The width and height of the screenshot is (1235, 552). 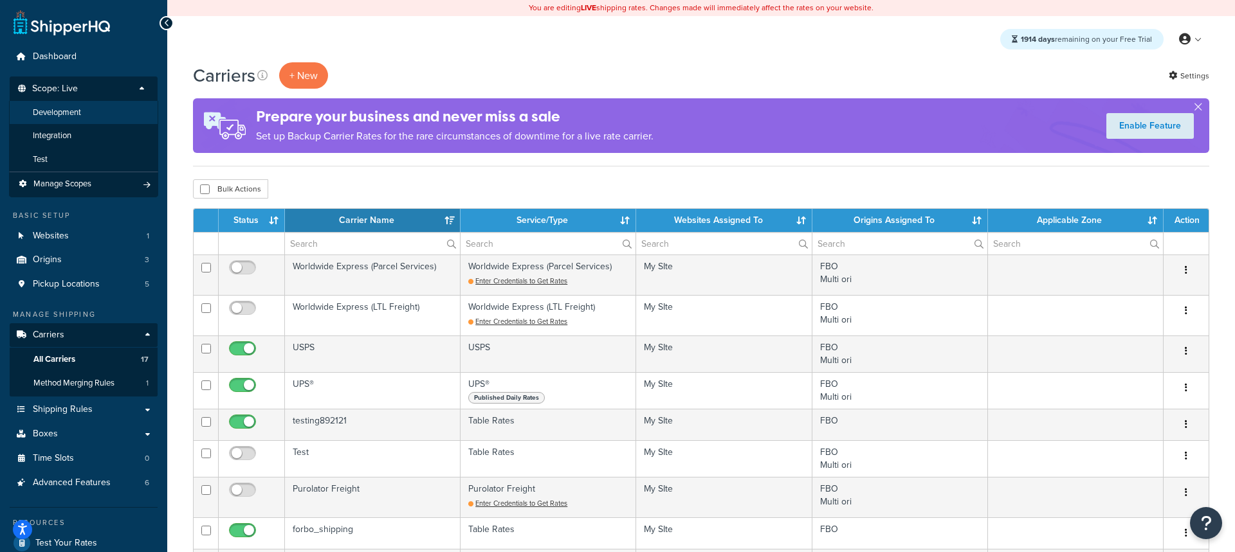 What do you see at coordinates (62, 23) in the screenshot?
I see `a: ShipperHQ Home` at bounding box center [62, 23].